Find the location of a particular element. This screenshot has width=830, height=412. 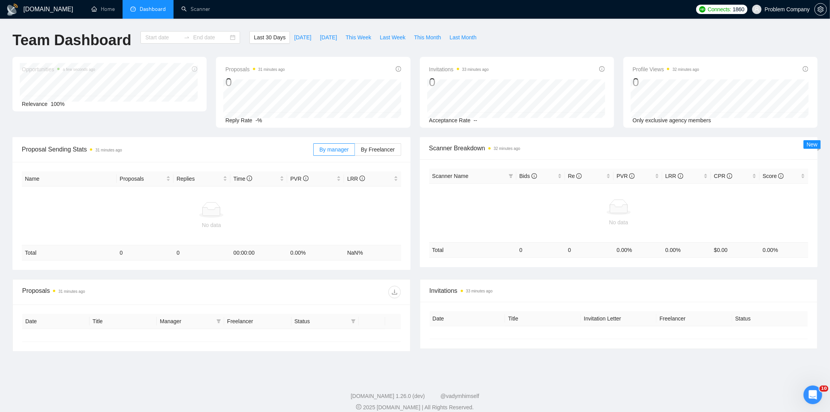

button: download is located at coordinates (395, 292).